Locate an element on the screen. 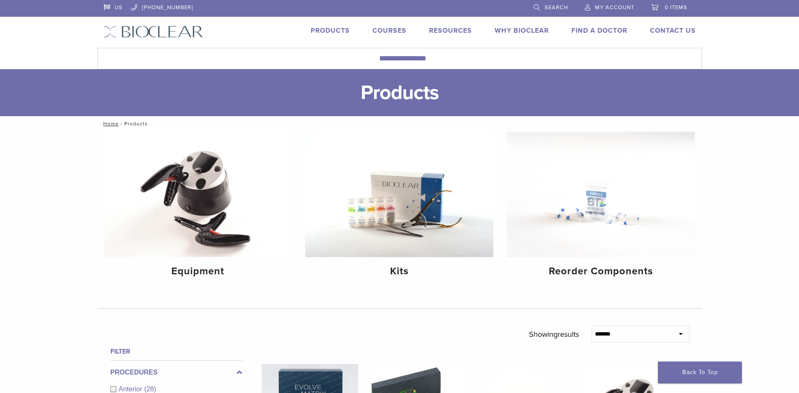 Image resolution: width=799 pixels, height=393 pixels. a: Back To Top is located at coordinates (700, 373).